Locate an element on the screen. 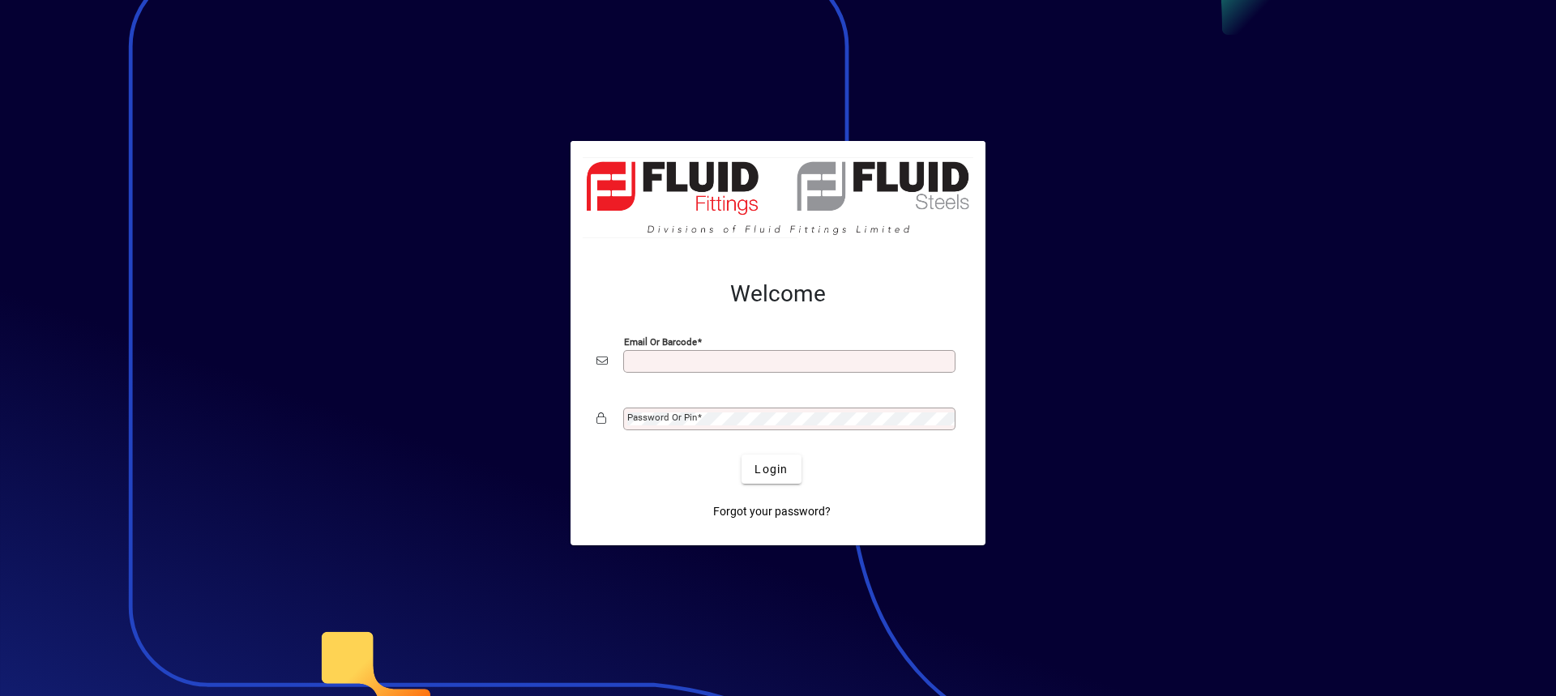  mat-label: Email or Barcode is located at coordinates (660, 342).